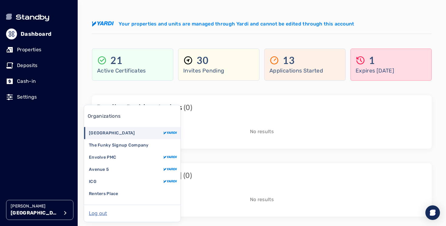 The height and width of the screenshot is (226, 446). What do you see at coordinates (103, 157) in the screenshot?
I see `p: Envolve PMC` at bounding box center [103, 157].